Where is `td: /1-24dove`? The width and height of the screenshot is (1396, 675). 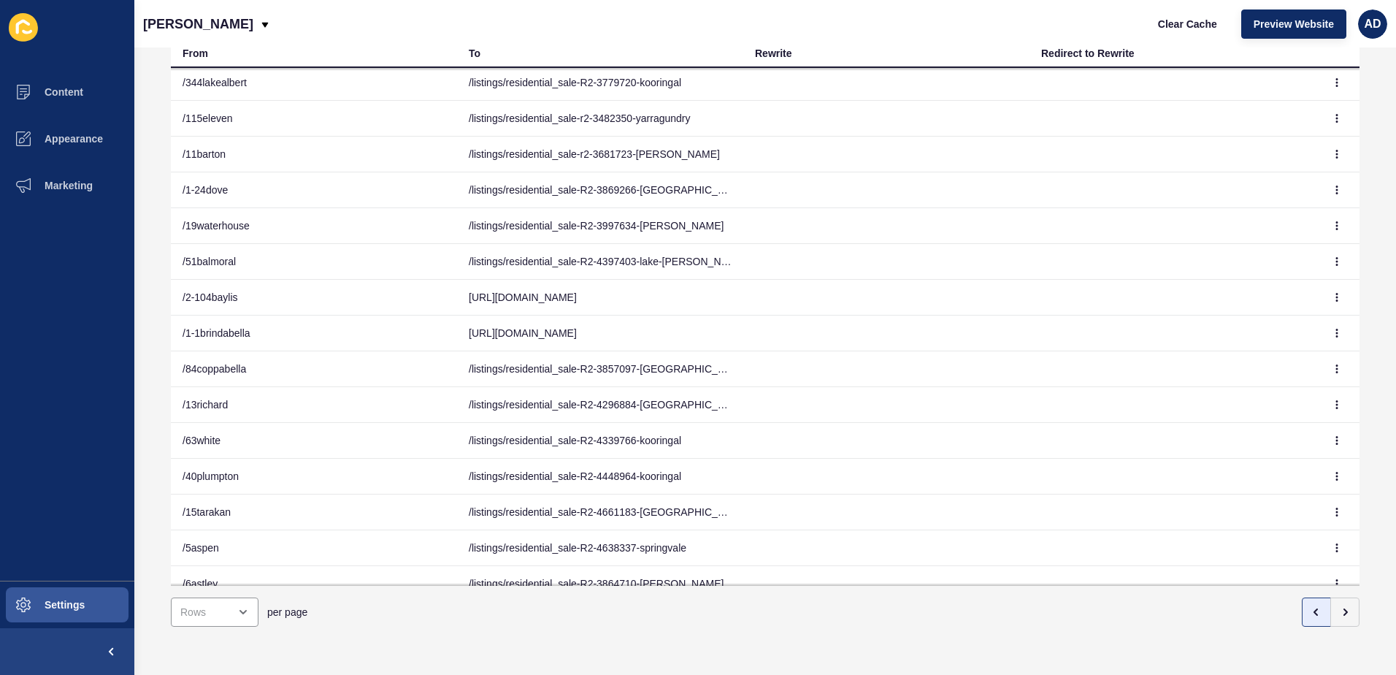
td: /1-24dove is located at coordinates (314, 190).